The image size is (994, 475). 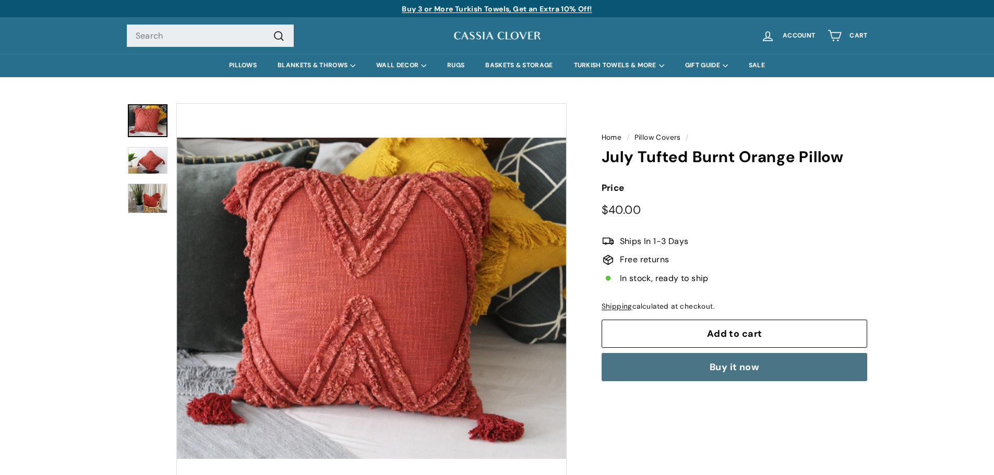 I want to click on button: Buy it now, so click(x=734, y=367).